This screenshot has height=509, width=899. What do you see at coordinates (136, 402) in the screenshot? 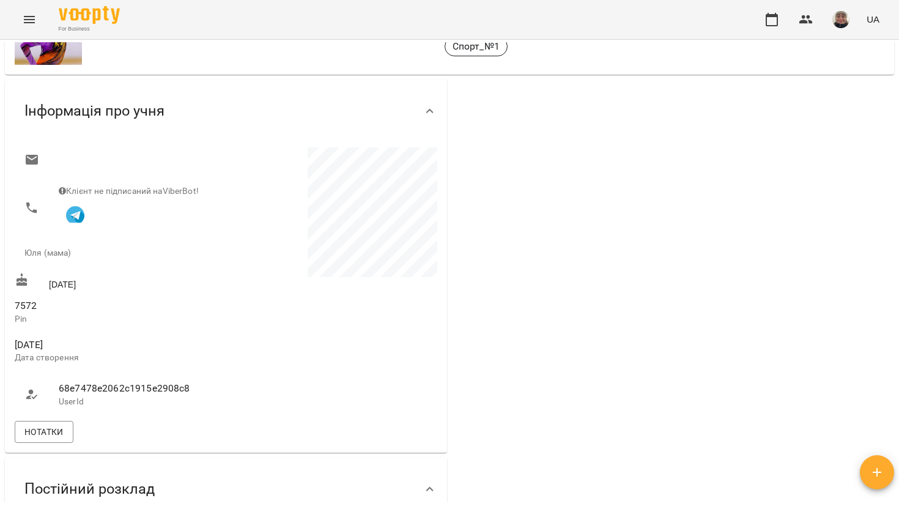
I see `p: UserId` at bounding box center [136, 402].